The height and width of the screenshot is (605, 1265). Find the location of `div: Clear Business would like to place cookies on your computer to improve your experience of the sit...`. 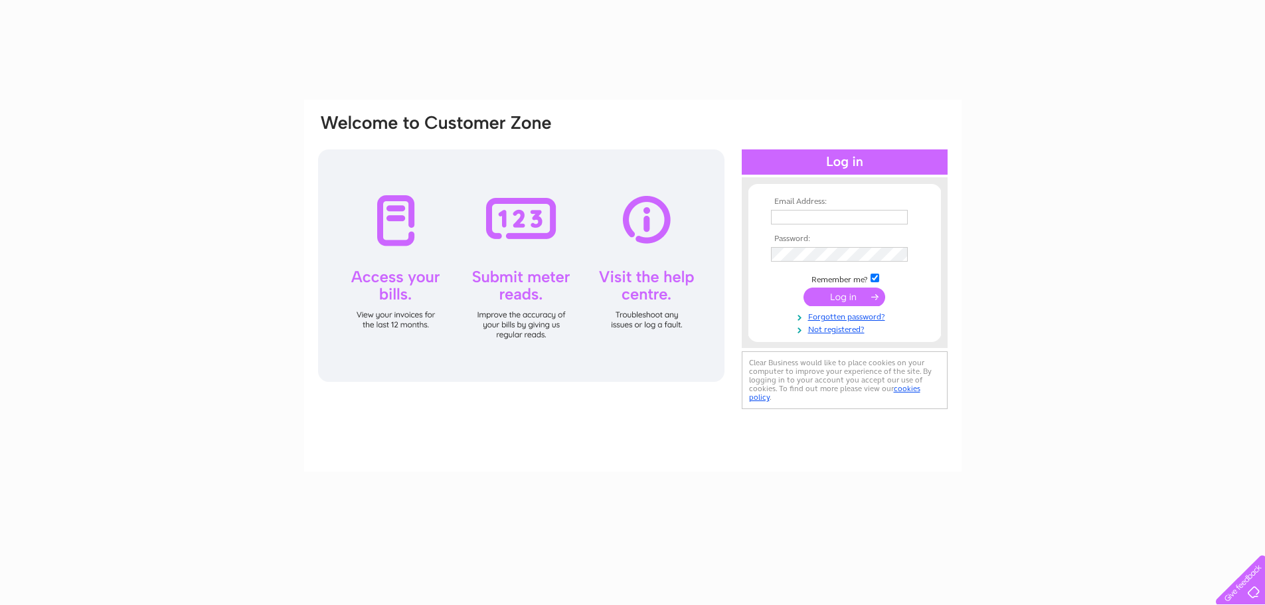

div: Clear Business would like to place cookies on your computer to improve your experience of the sit... is located at coordinates (844, 380).